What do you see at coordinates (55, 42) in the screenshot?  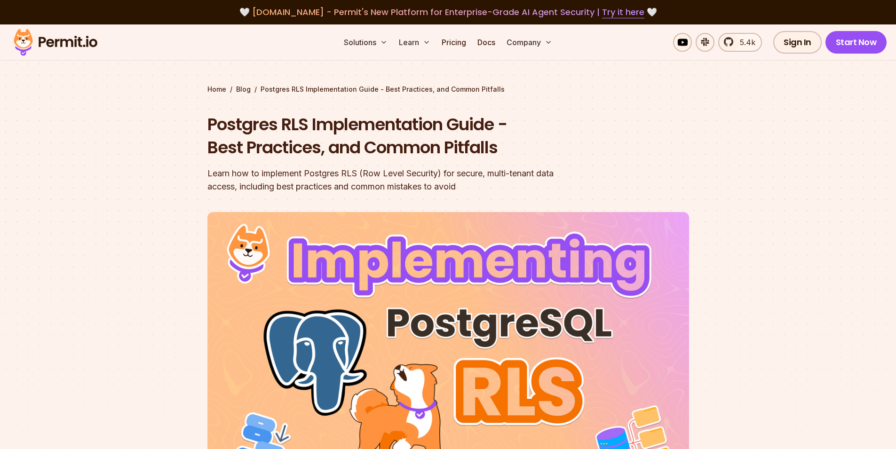 I see `img: Permit logo` at bounding box center [55, 42].